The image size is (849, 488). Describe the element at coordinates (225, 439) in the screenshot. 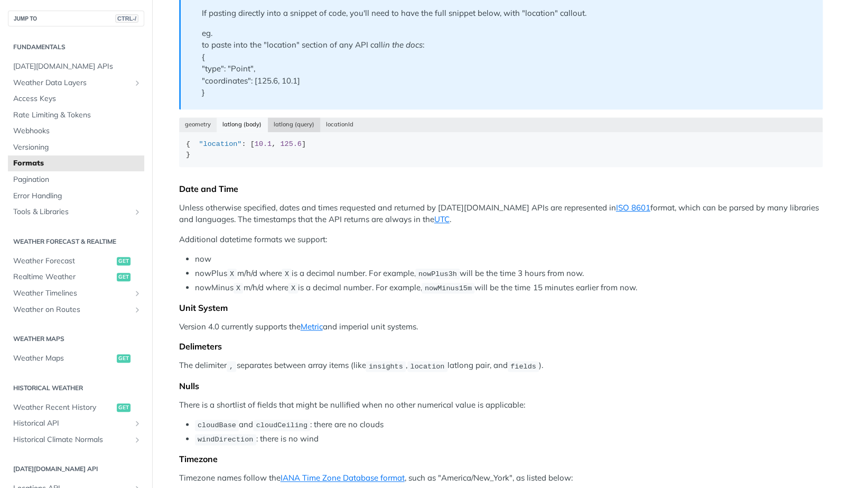

I see `span: windDirection` at that location.